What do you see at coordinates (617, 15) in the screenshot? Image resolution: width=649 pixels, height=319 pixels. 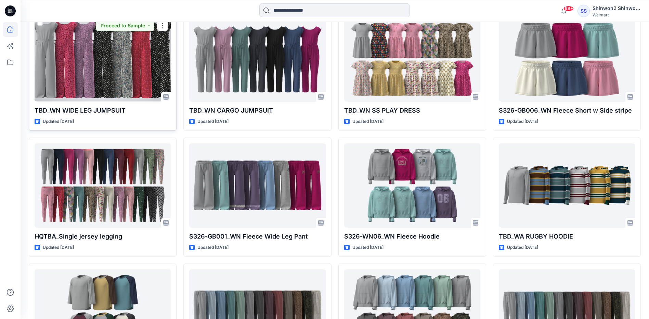 I see `div: Walmart` at bounding box center [617, 15].